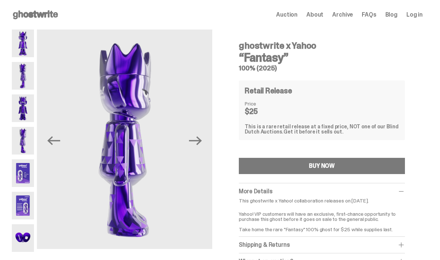 Image resolution: width=440 pixels, height=260 pixels. What do you see at coordinates (263, 104) in the screenshot?
I see `dt: Price` at bounding box center [263, 104].